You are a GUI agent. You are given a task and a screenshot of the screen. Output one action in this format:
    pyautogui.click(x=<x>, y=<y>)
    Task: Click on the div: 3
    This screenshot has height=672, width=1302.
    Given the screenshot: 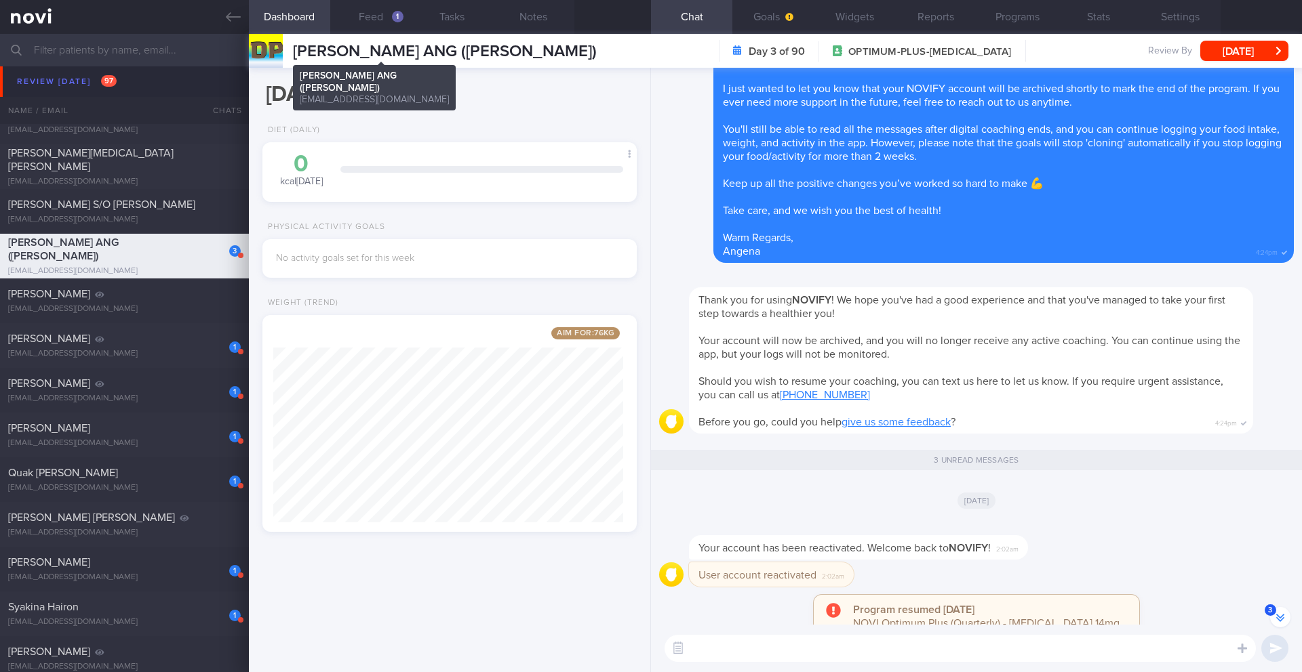 What is the action you would take?
    pyautogui.click(x=235, y=251)
    